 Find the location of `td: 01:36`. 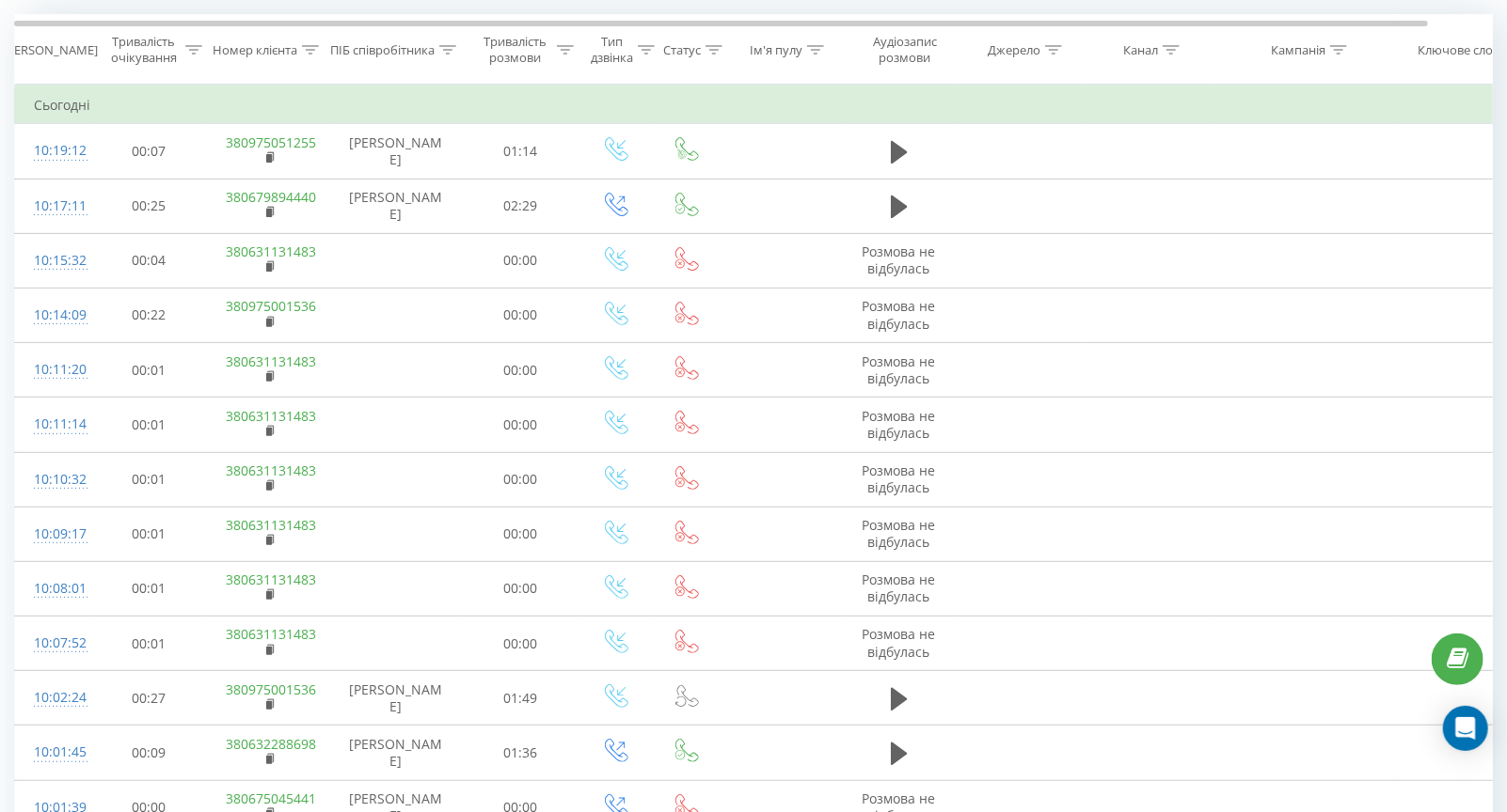

td: 01:36 is located at coordinates (520, 753).